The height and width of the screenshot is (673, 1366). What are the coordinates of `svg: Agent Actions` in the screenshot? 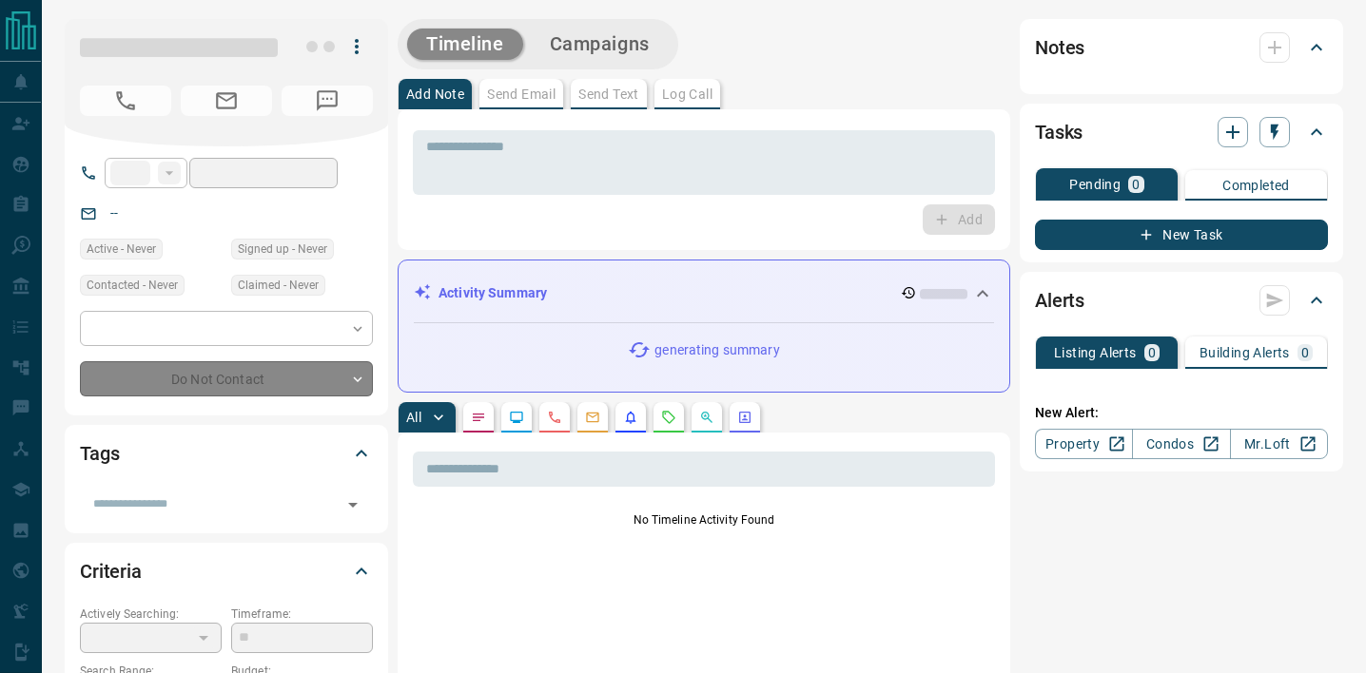 It's located at (745, 418).